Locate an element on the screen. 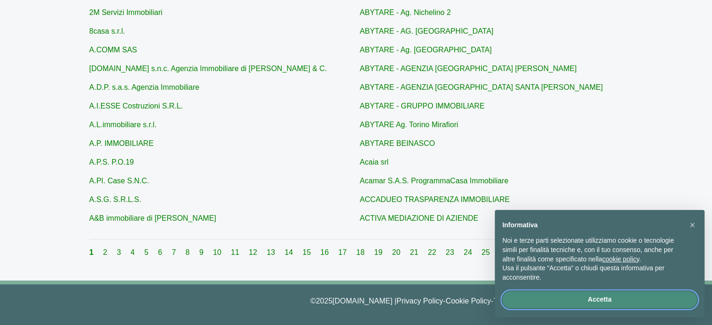  a: 15 is located at coordinates (308, 252).